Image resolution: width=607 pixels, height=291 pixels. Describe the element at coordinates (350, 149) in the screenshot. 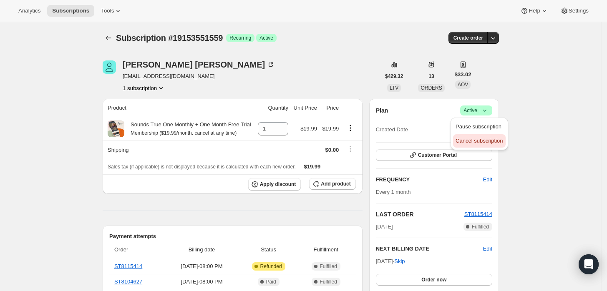

I see `button: Shipping actions` at that location.